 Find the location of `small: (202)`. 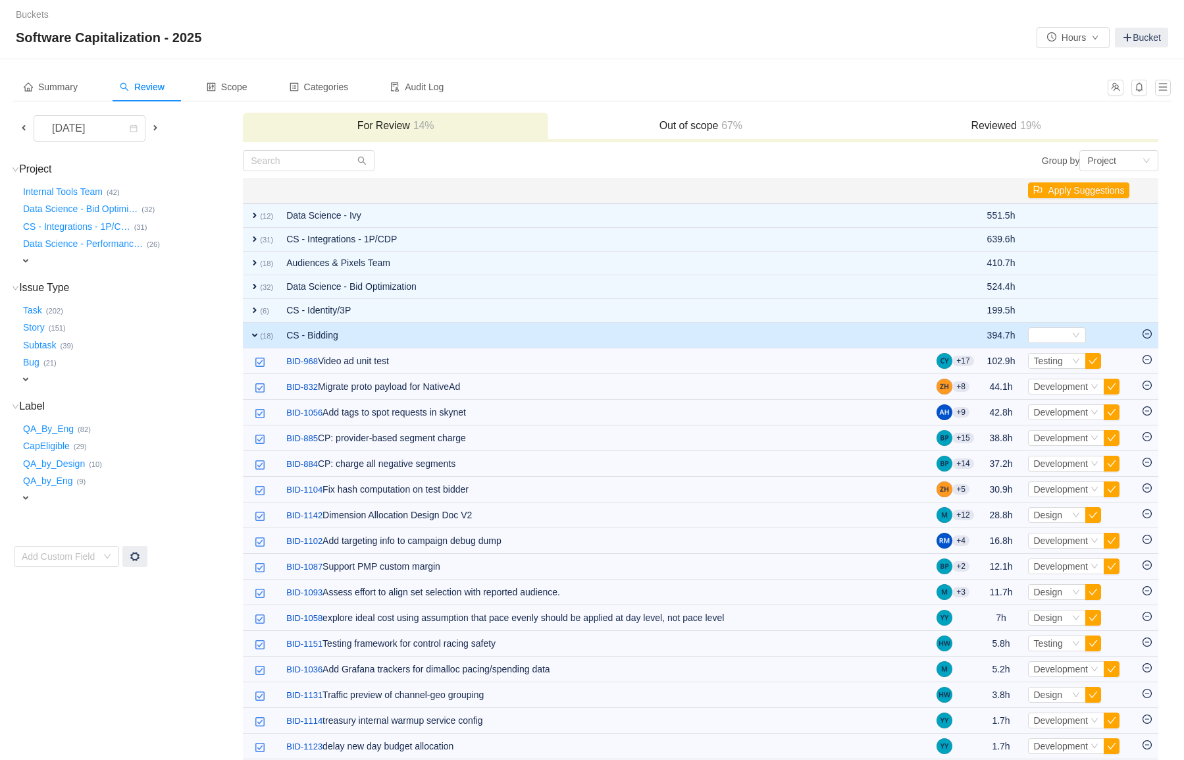

small: (202) is located at coordinates (55, 311).